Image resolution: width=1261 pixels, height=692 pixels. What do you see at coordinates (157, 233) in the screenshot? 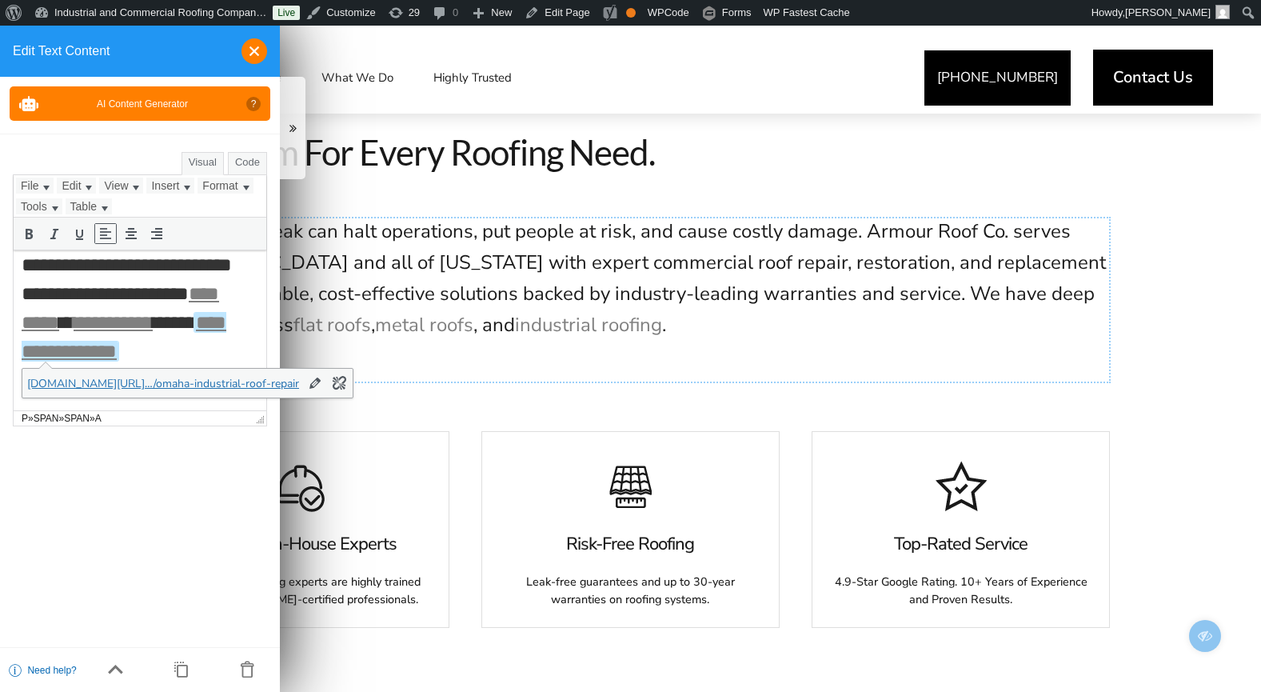
I see `div: Align right (⌃⌥R)` at bounding box center [157, 233].